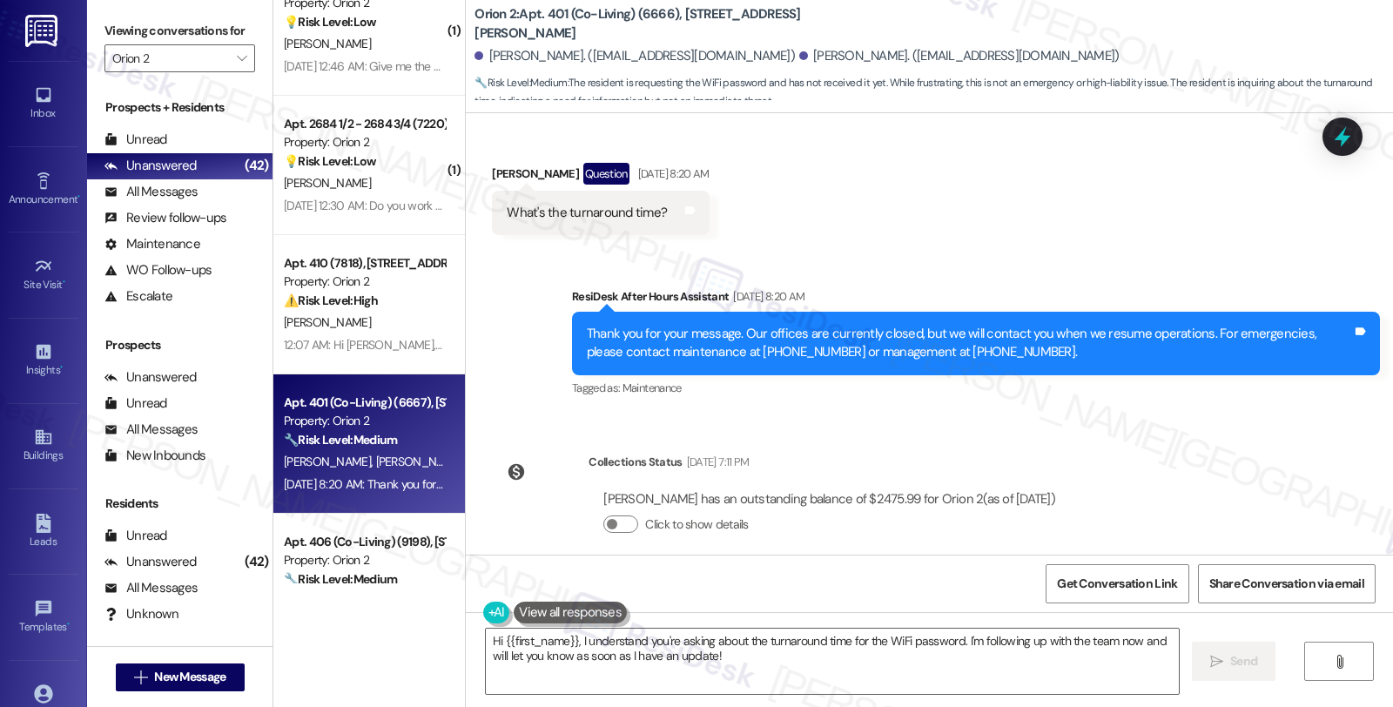 The width and height of the screenshot is (1393, 707). I want to click on button: New Message, so click(180, 678).